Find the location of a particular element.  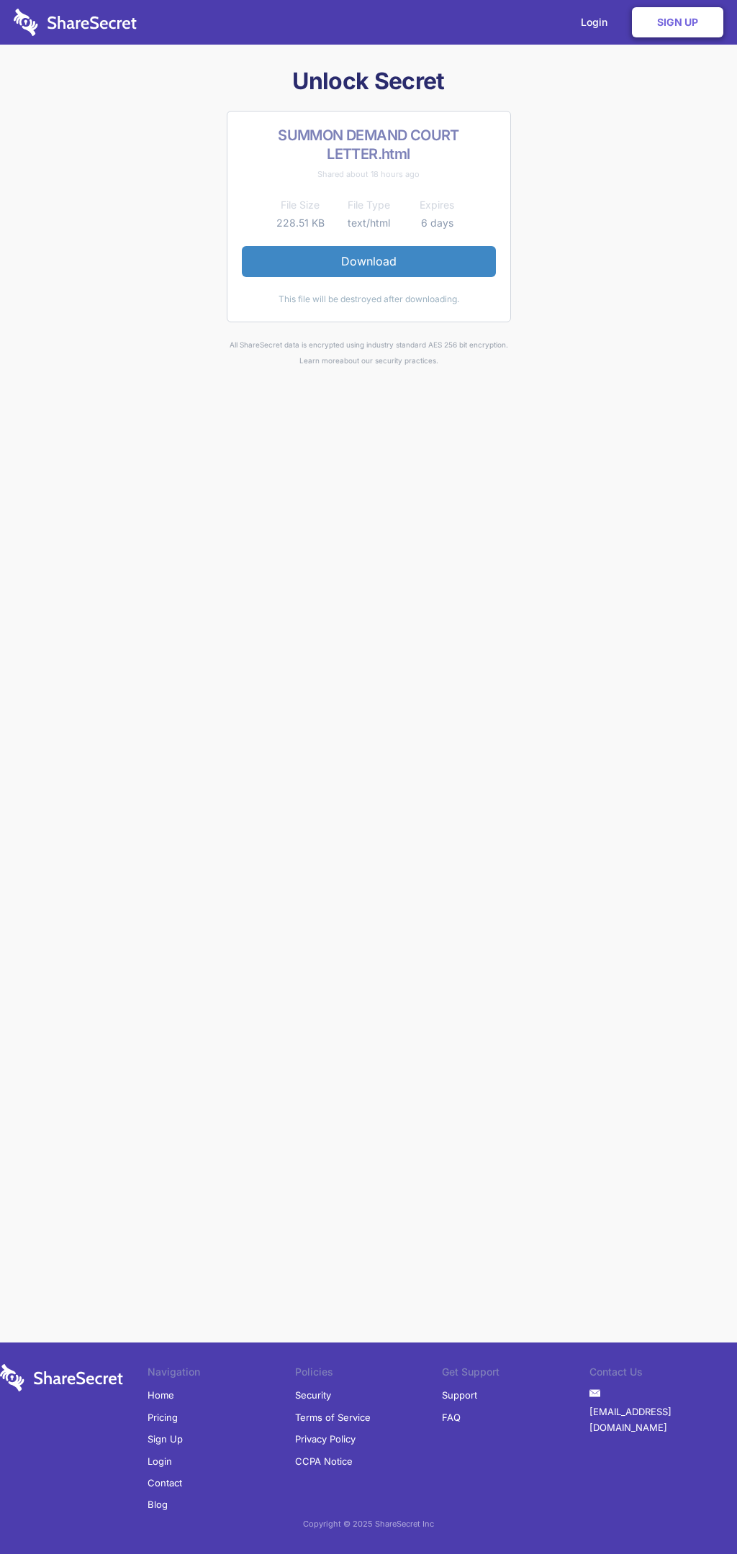

td: text/html is located at coordinates (368, 223).